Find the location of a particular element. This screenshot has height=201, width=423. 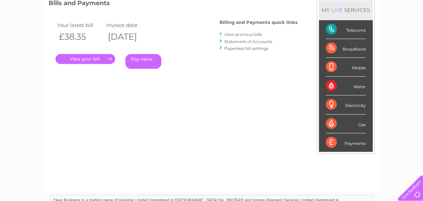

td: Invoice date is located at coordinates (129, 25).